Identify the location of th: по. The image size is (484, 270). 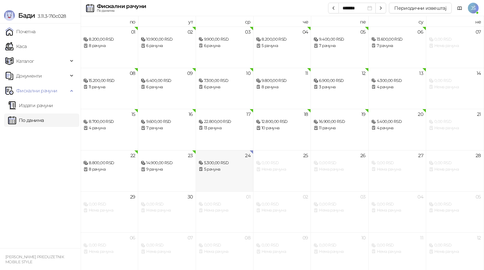
(109, 21).